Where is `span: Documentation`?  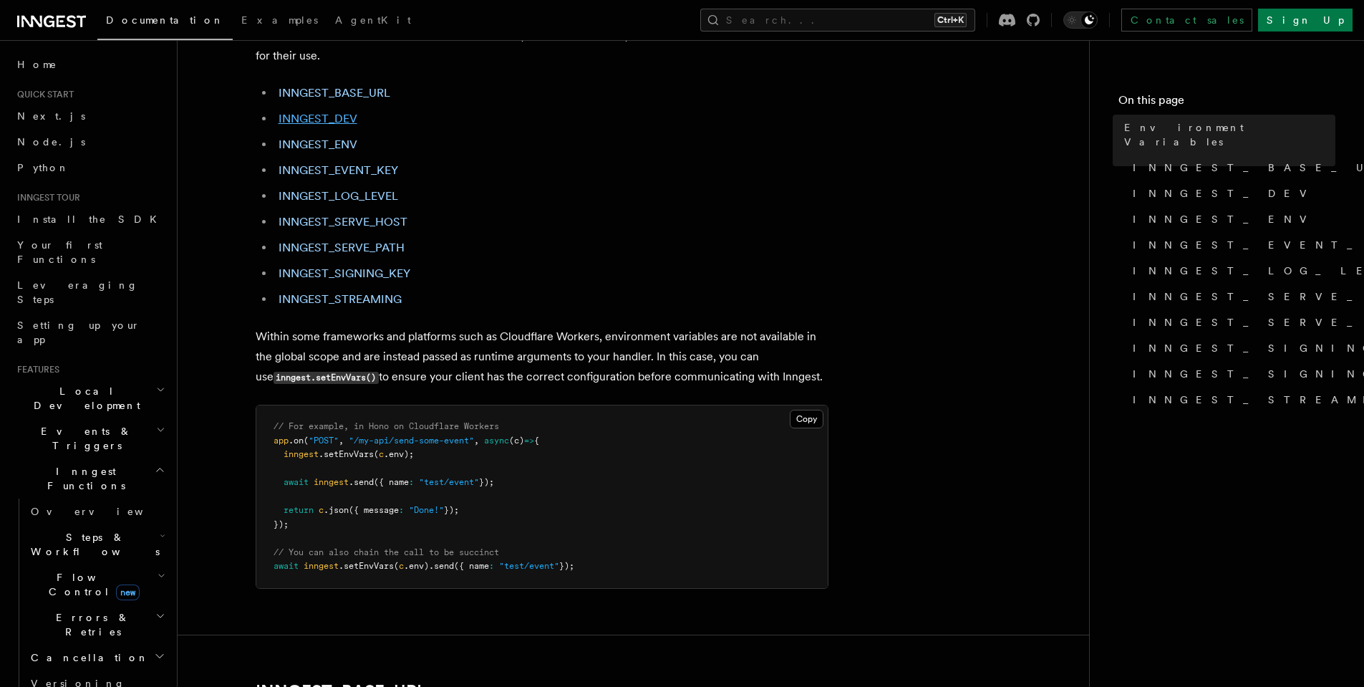 span: Documentation is located at coordinates (165, 20).